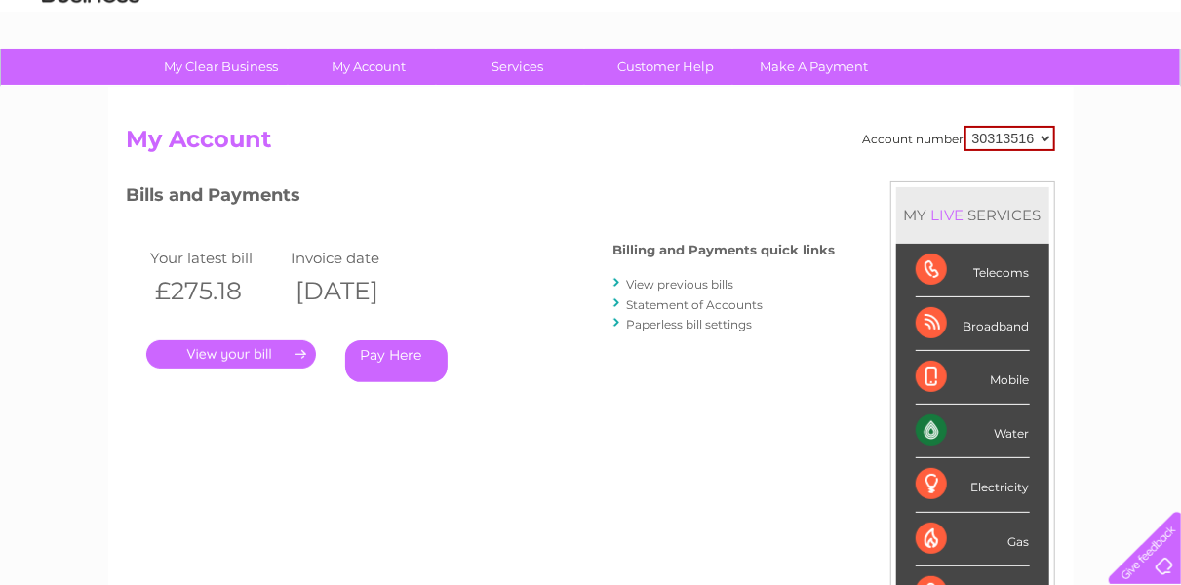 This screenshot has height=585, width=1181. What do you see at coordinates (856, 90) in the screenshot?
I see `a: Water` at bounding box center [856, 90].